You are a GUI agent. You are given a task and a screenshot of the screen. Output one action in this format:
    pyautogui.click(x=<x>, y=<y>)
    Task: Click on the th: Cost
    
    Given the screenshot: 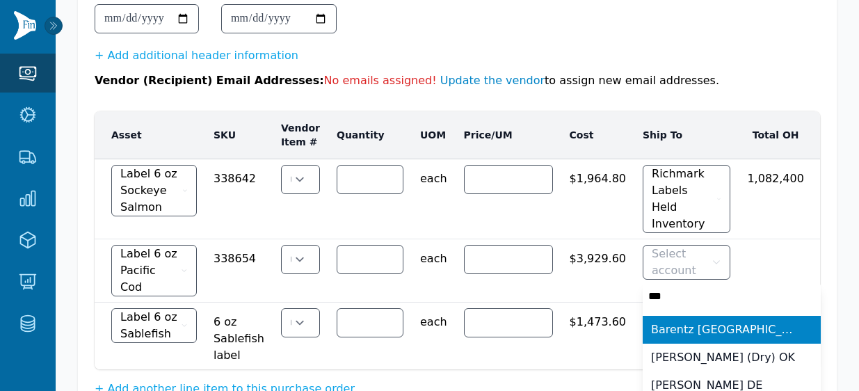 What is the action you would take?
    pyautogui.click(x=597, y=135)
    